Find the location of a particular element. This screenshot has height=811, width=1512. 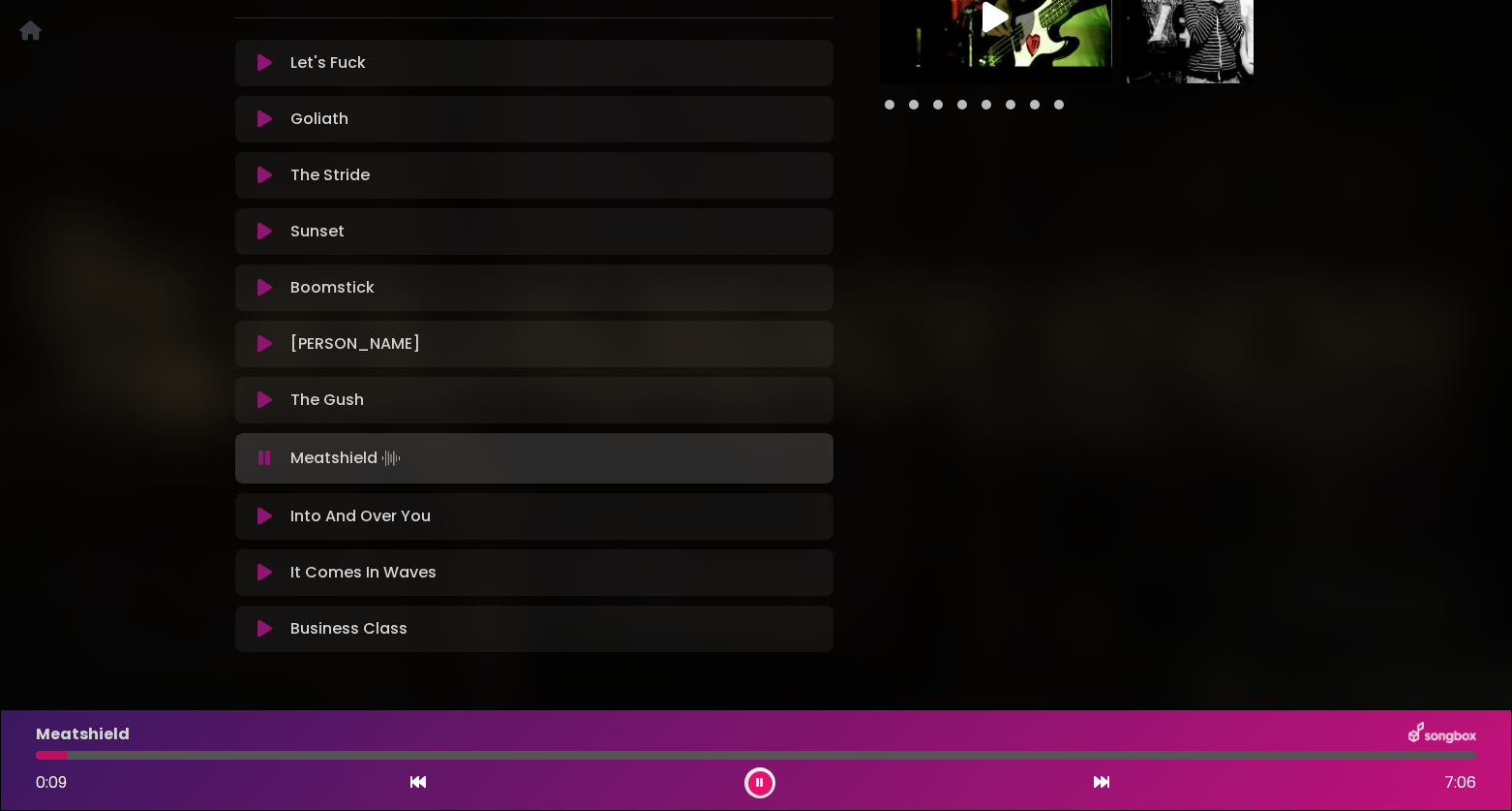

img: songbox-logo-white.png is located at coordinates (1442, 734).